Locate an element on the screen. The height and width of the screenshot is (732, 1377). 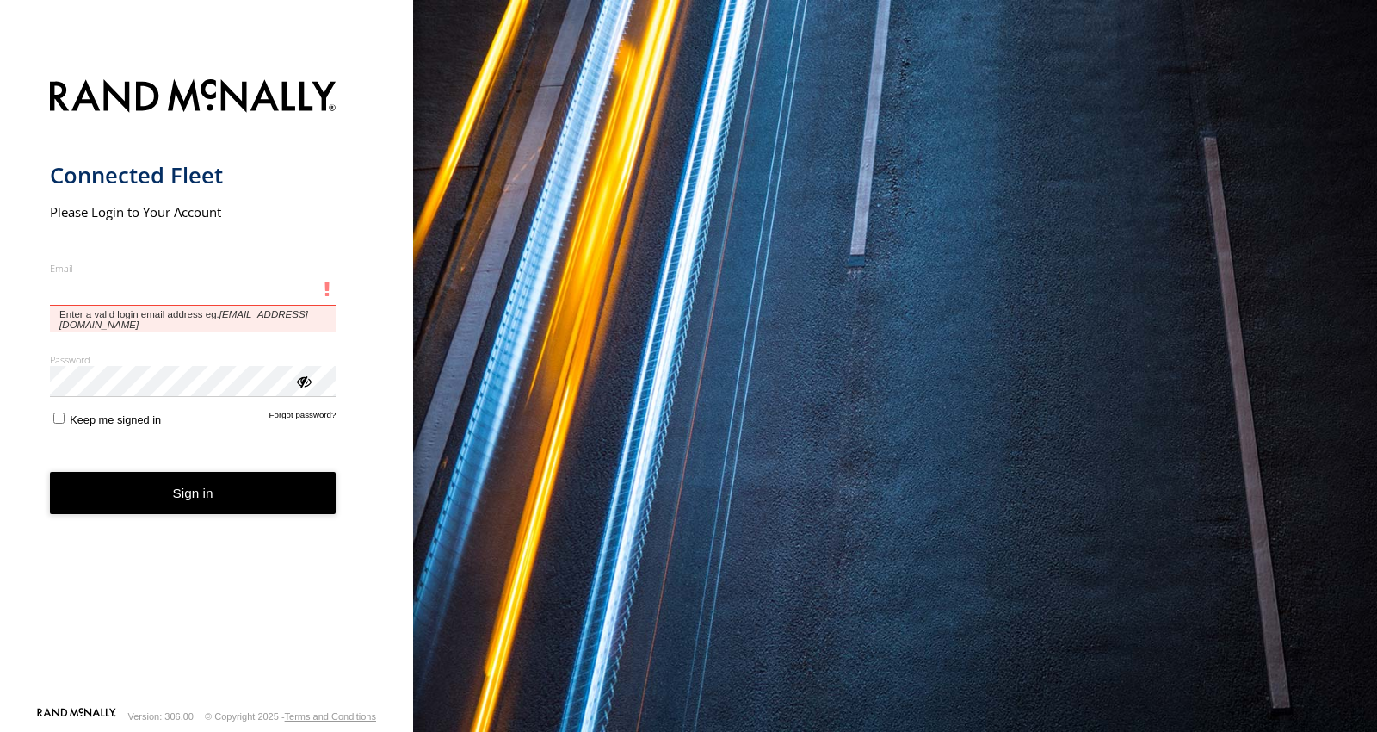
div: ViewPassword is located at coordinates (303, 380).